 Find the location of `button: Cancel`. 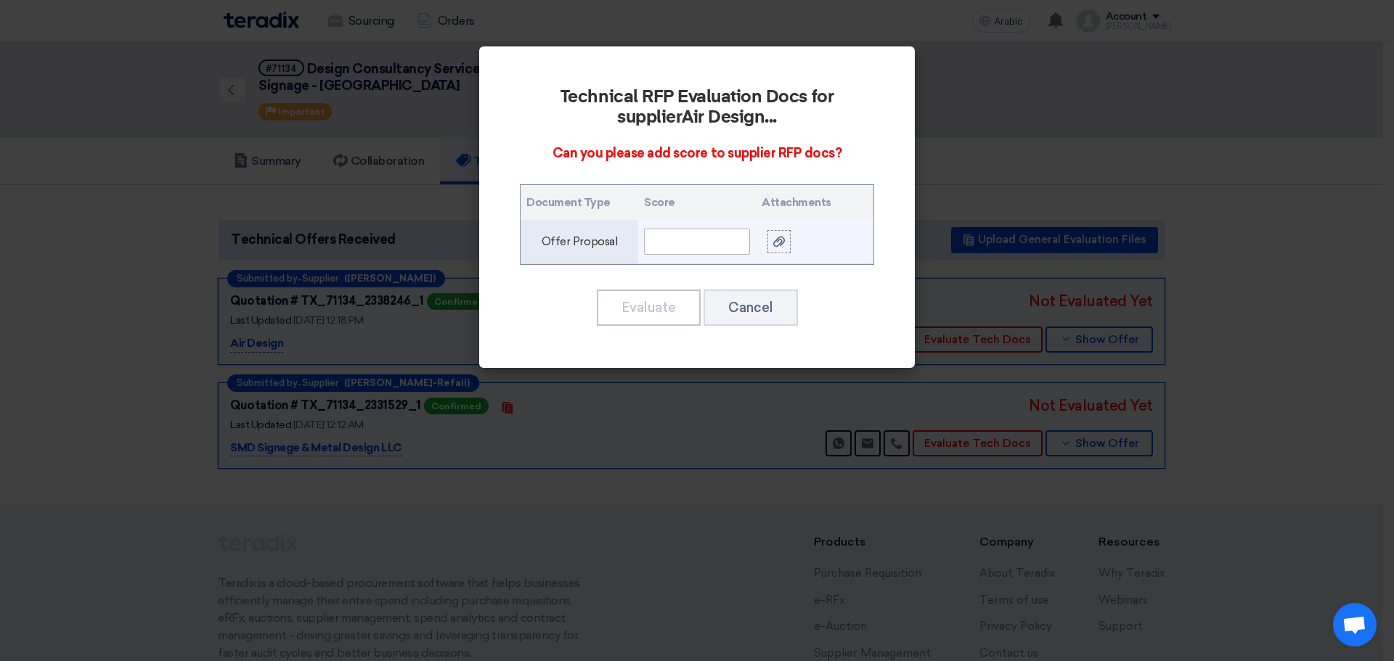

button: Cancel is located at coordinates (751, 308).